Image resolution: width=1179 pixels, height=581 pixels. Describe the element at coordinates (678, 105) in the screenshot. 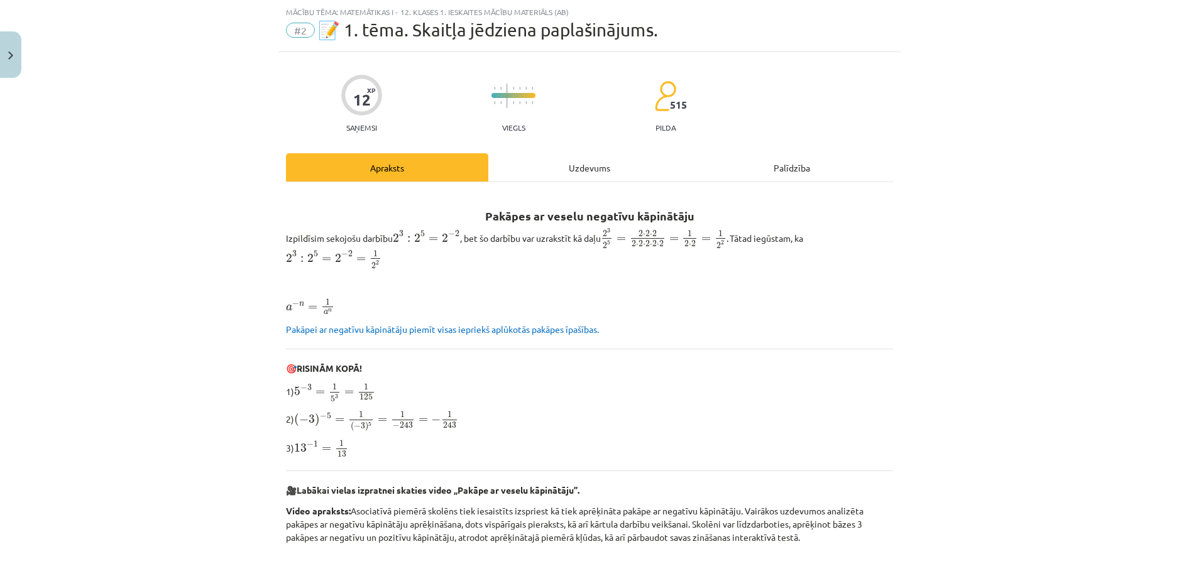

I see `span: 515` at that location.